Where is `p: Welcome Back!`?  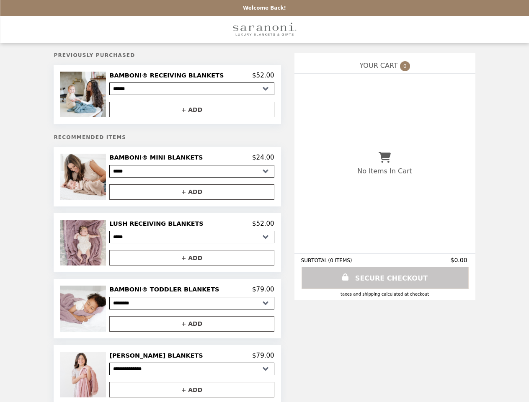 p: Welcome Back! is located at coordinates (264, 8).